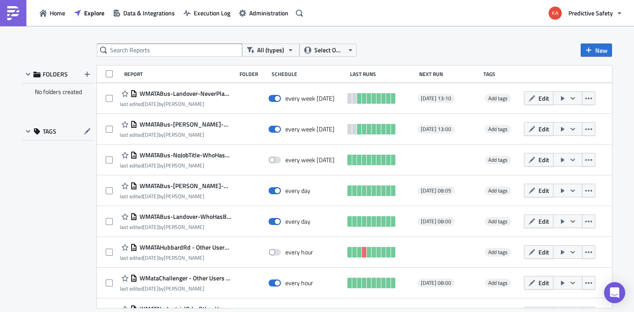  What do you see at coordinates (89, 13) in the screenshot?
I see `a: Explore` at bounding box center [89, 13].